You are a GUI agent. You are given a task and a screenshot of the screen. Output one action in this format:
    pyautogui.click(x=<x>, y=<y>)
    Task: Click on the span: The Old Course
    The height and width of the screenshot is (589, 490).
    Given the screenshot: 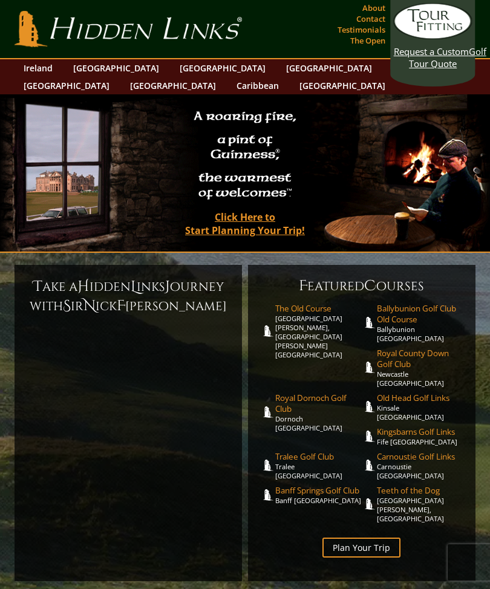 What is the action you would take?
    pyautogui.click(x=318, y=308)
    